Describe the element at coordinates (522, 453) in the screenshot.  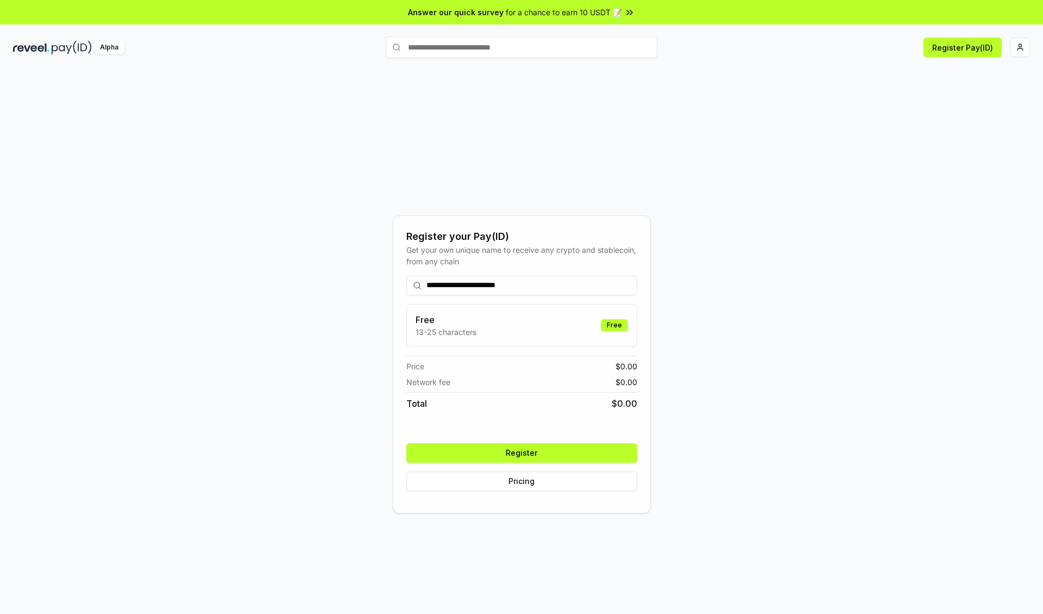
I see `button: Register` at that location.